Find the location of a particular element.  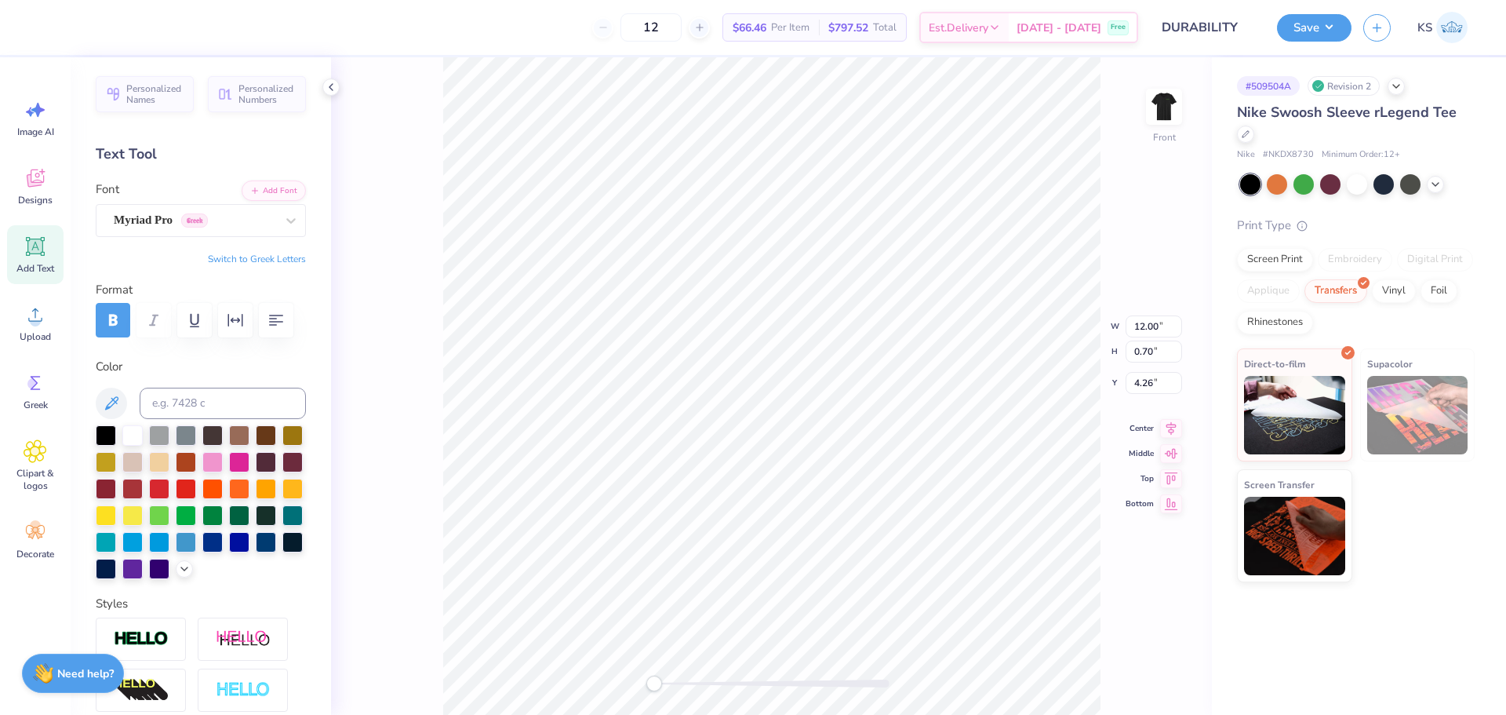

span: Greek is located at coordinates (35, 405).